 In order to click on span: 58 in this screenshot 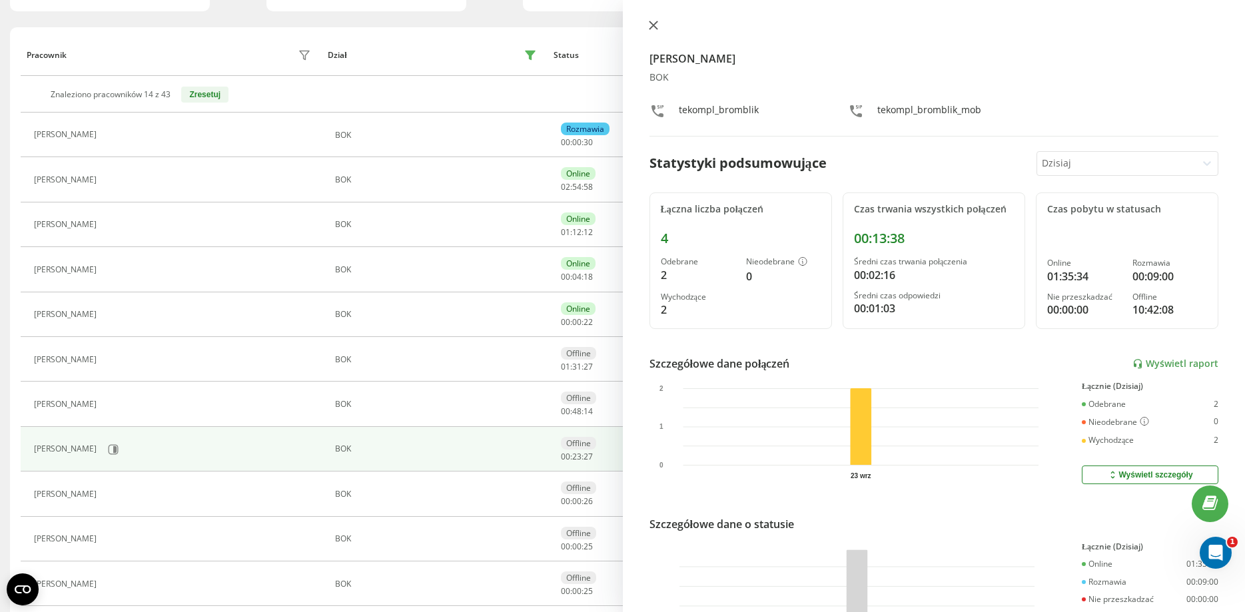, I will do `click(588, 187)`.